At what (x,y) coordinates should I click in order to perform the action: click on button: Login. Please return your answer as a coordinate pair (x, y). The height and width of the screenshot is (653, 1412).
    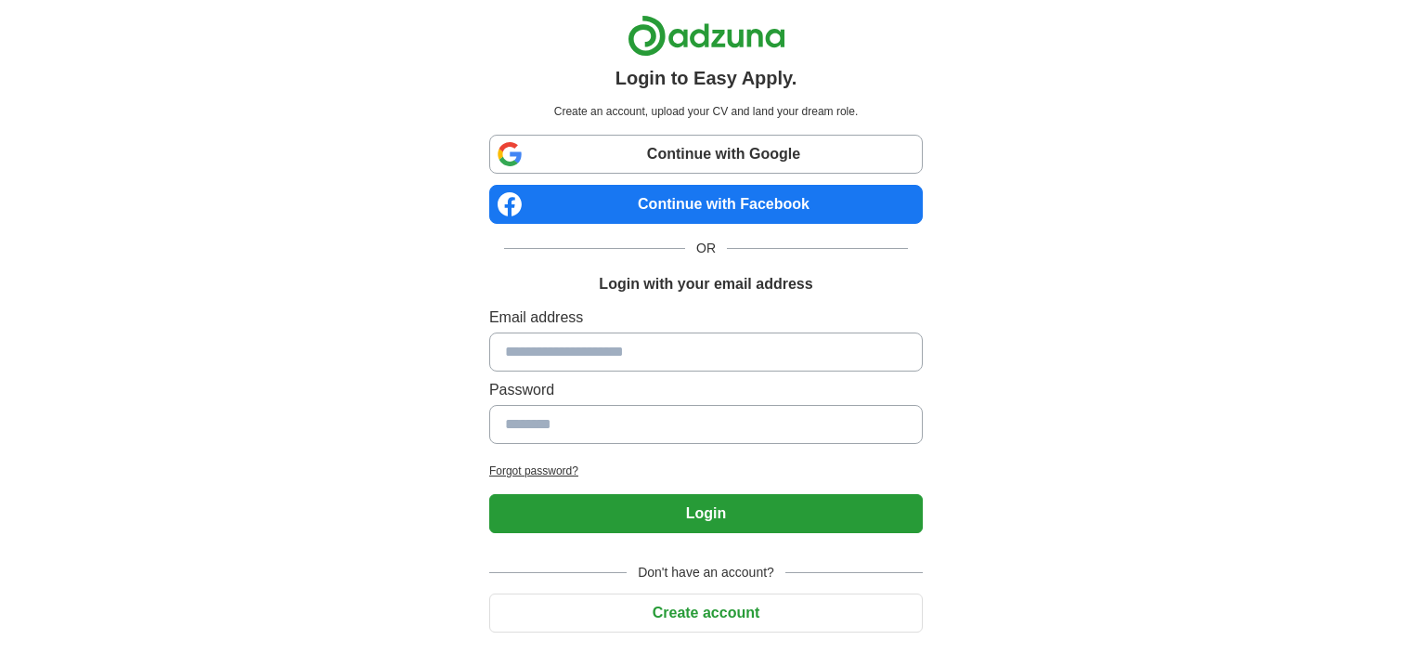
    Looking at the image, I should click on (706, 513).